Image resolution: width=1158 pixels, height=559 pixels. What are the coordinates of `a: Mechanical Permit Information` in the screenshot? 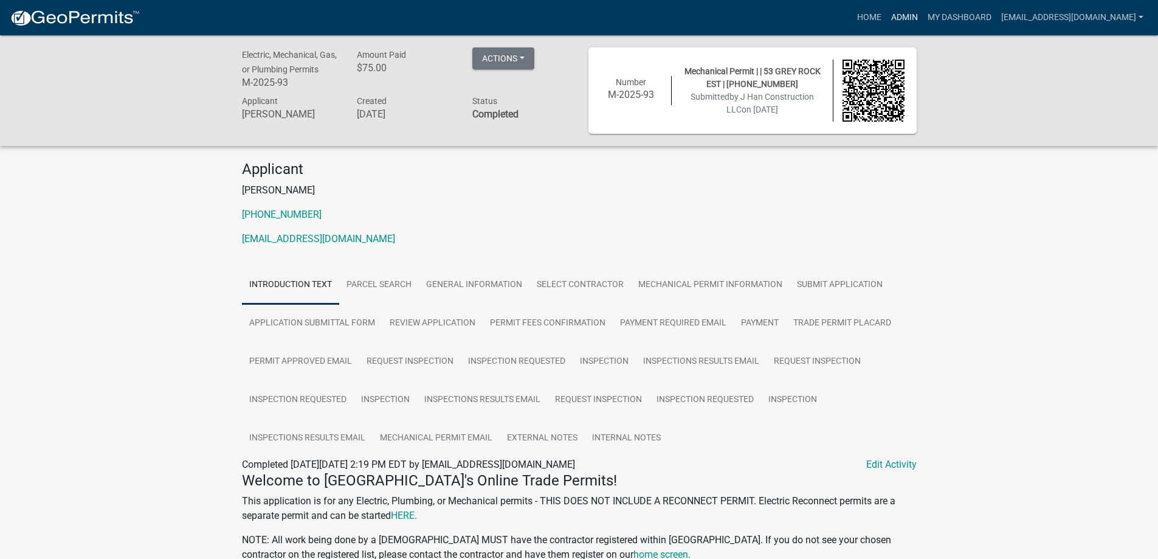 It's located at (710, 285).